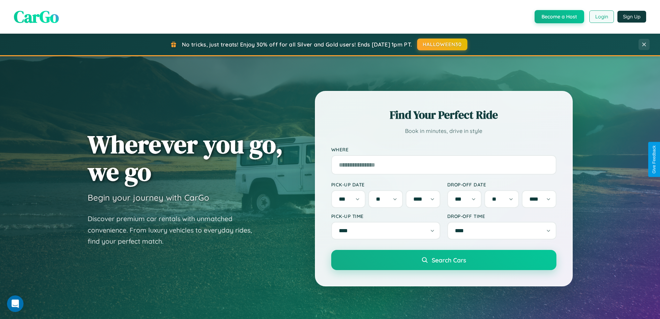  I want to click on button: HALLOWEEN30, so click(442, 44).